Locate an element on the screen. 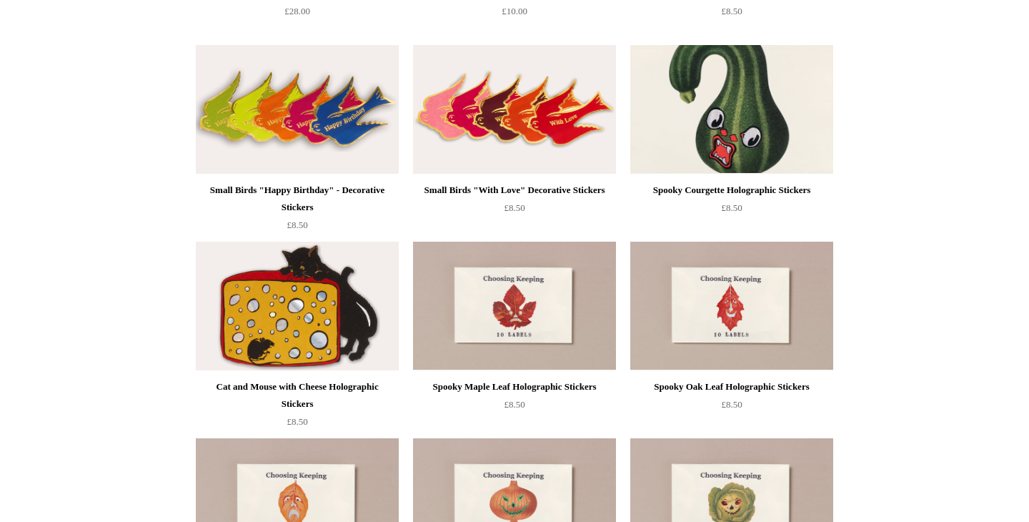 Image resolution: width=1029 pixels, height=522 pixels. div: Small Birds "Happy Birthday" - Decorative Stickers is located at coordinates (297, 199).